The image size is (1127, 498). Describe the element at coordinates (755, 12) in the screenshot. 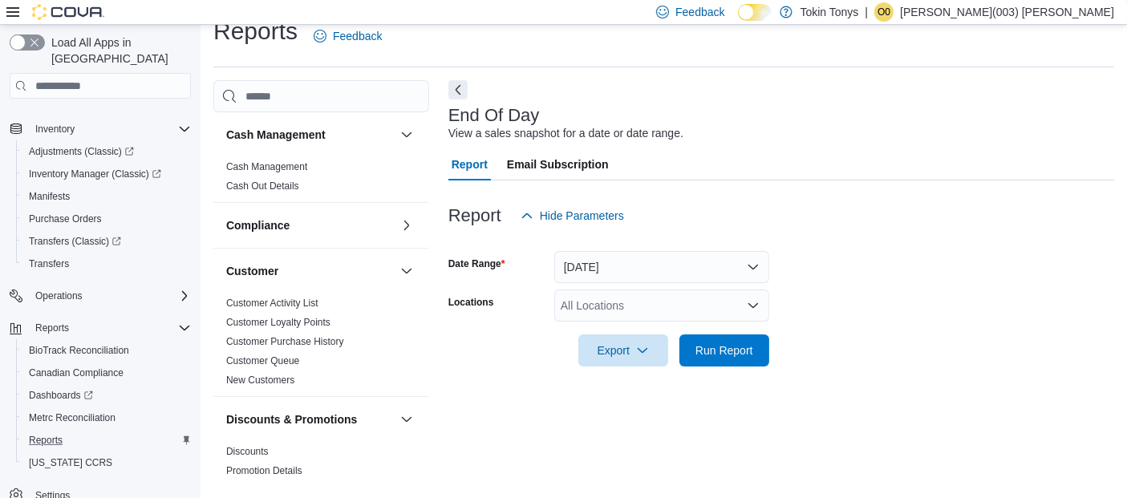

I see `input: Dark Mode` at that location.